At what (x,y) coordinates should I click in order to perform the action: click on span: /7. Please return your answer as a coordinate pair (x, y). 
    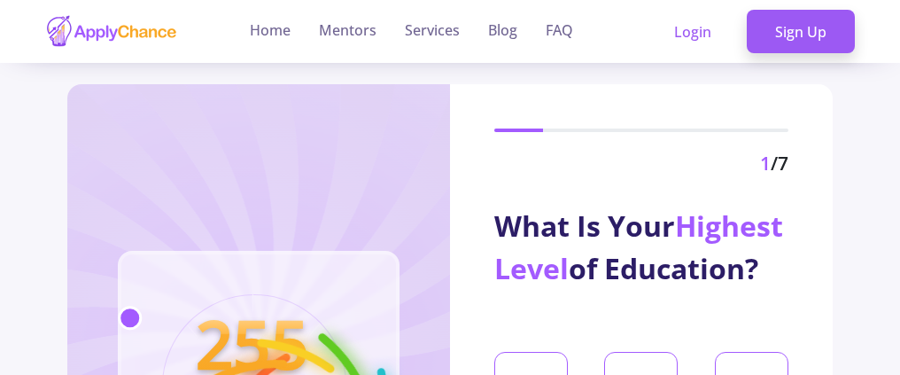
    Looking at the image, I should click on (780, 163).